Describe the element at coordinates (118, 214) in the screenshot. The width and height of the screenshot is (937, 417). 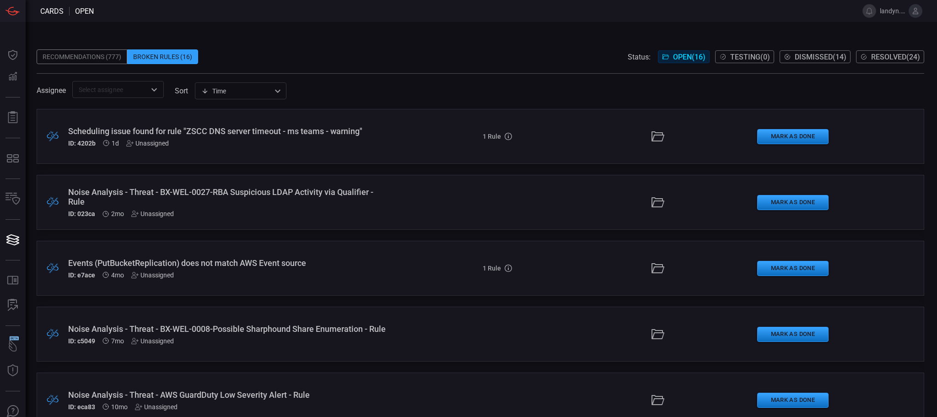
I see `span: Jun 04, 2025 1:40 PM` at that location.